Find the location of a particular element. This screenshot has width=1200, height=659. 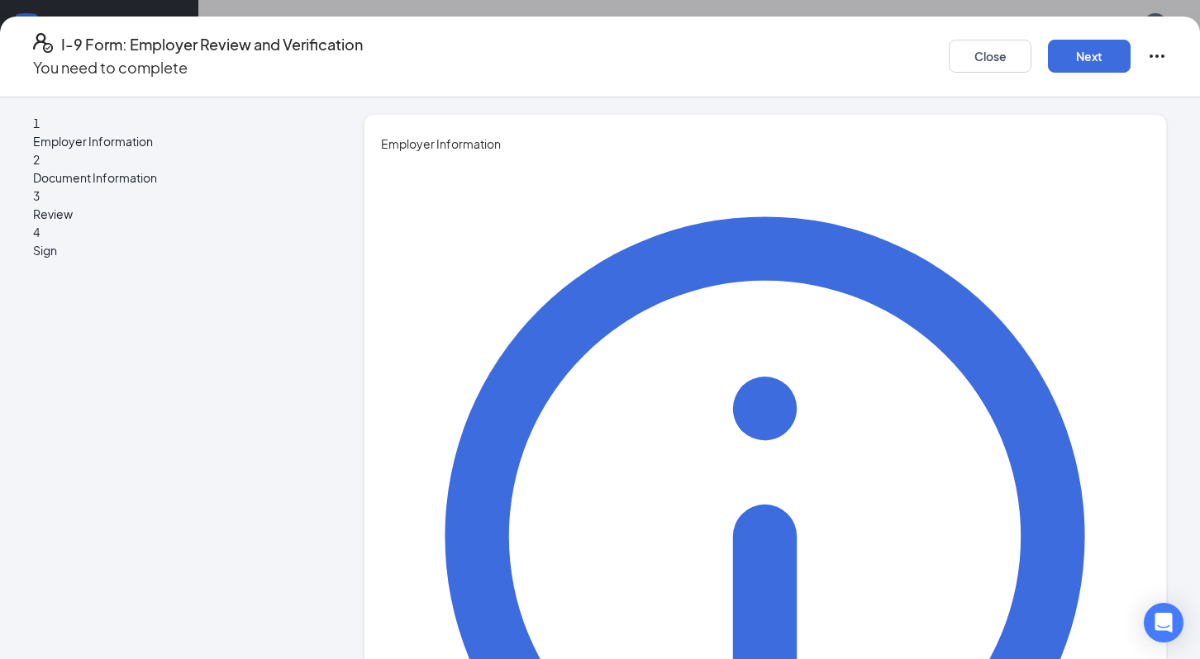

span: Review is located at coordinates (174, 214).